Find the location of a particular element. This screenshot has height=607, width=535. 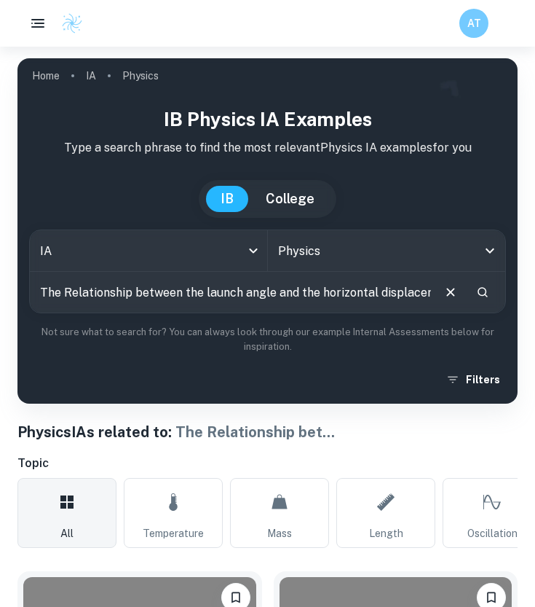

button: Filters is located at coordinates (474, 379).